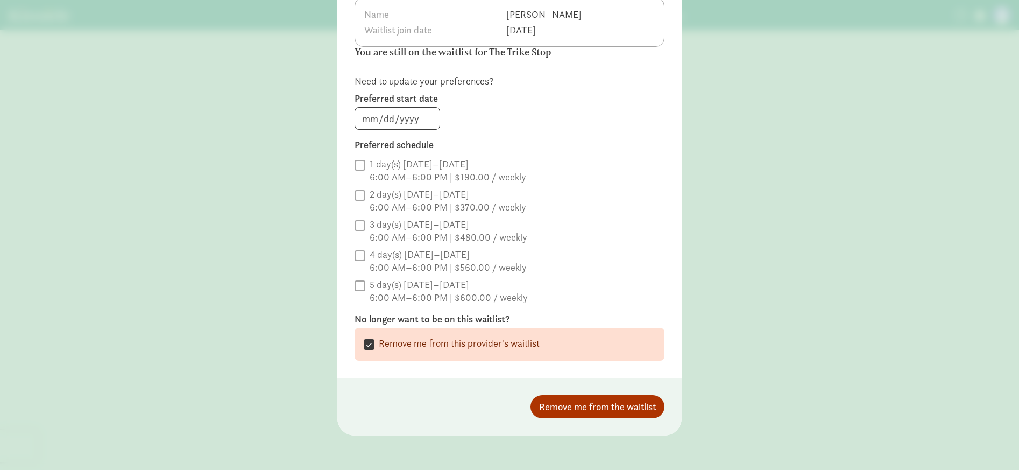 Image resolution: width=1019 pixels, height=470 pixels. I want to click on div: 6:00 AM–6:00 PM | $370.00 / weekly, so click(448, 207).